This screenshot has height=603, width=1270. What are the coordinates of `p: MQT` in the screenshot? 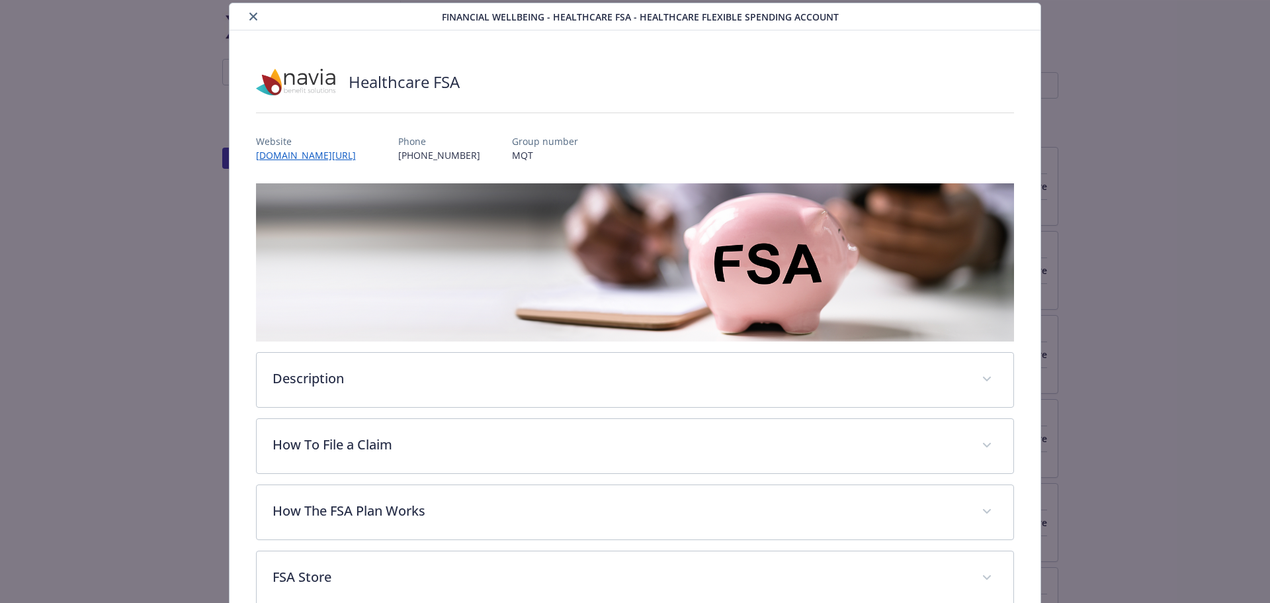 It's located at (545, 155).